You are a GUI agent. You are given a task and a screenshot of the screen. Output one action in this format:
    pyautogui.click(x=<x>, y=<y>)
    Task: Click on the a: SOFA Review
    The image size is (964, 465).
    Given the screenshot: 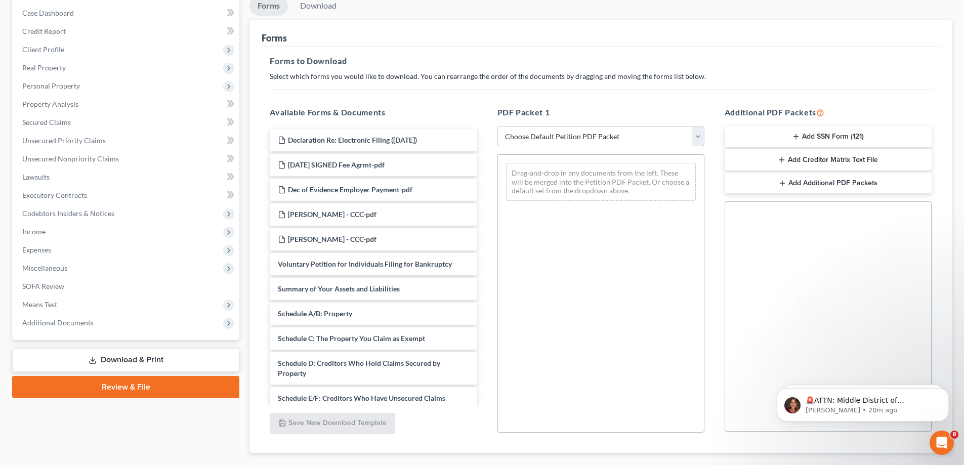 What is the action you would take?
    pyautogui.click(x=127, y=286)
    